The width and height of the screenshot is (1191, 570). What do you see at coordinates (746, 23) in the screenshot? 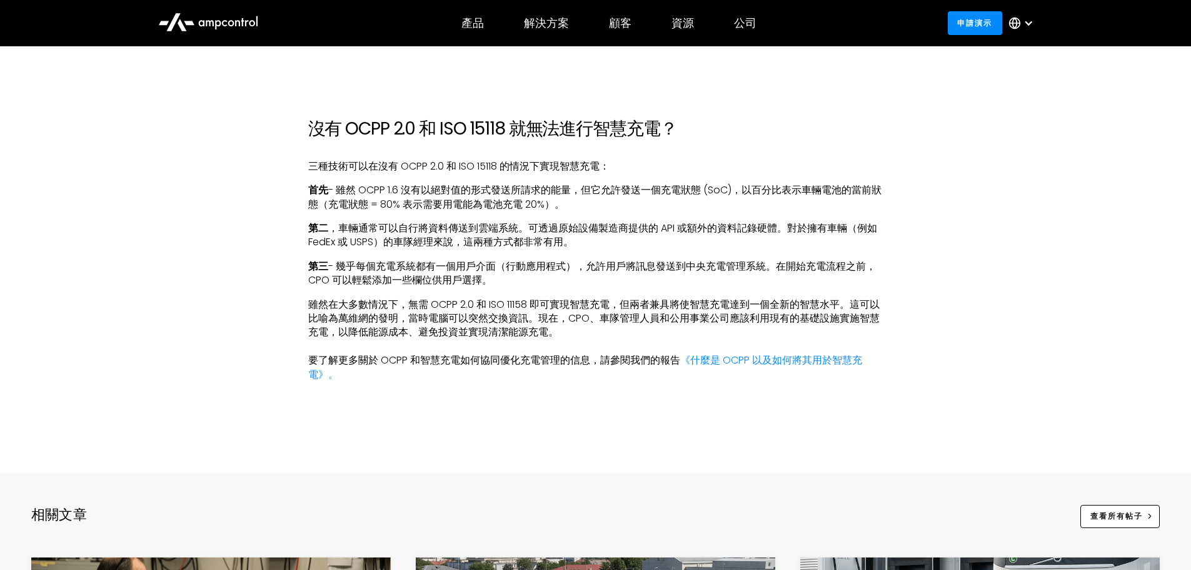
I see `font: 公司` at bounding box center [746, 23].